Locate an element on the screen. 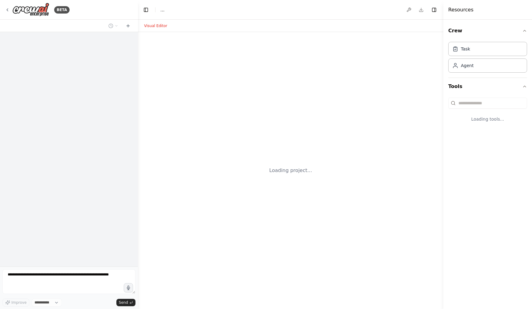 The width and height of the screenshot is (532, 309). button: Tools is located at coordinates (488, 86).